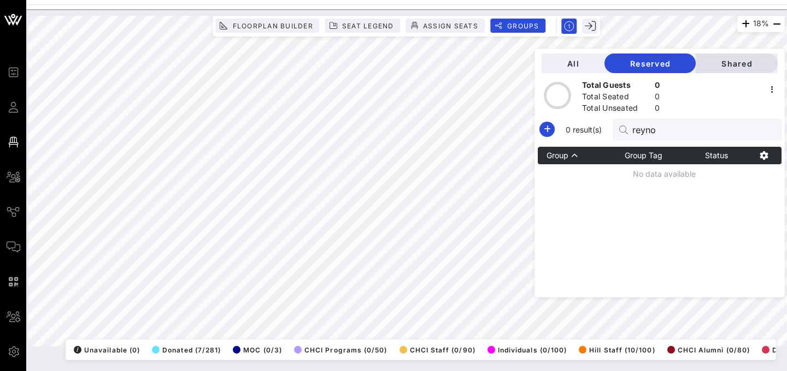 This screenshot has height=371, width=787. I want to click on button: Seat Legend, so click(363, 26).